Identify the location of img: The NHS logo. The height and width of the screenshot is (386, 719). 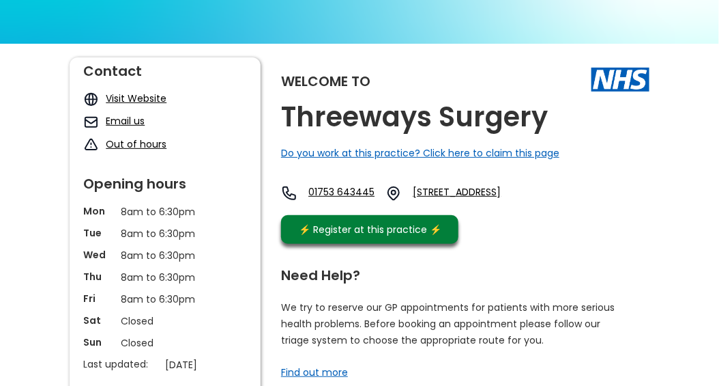
(620, 79).